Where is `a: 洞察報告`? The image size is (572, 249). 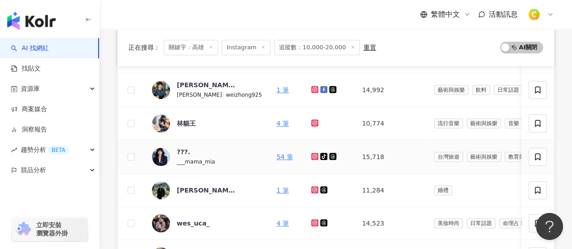 a: 洞察報告 is located at coordinates (29, 130).